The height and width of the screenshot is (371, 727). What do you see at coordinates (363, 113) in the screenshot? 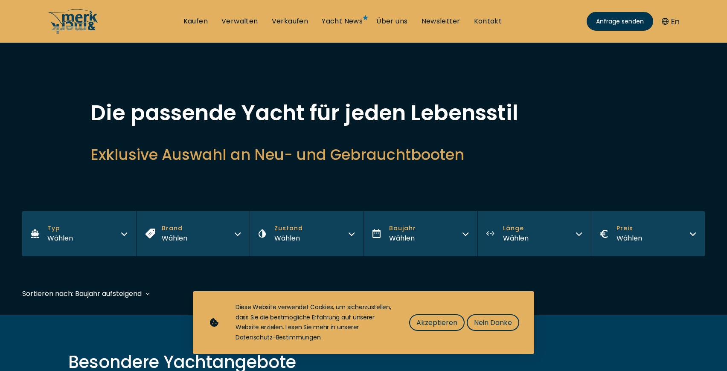
I see `h1: Die passende Yacht für jeden Lebensstil` at bounding box center [363, 113].